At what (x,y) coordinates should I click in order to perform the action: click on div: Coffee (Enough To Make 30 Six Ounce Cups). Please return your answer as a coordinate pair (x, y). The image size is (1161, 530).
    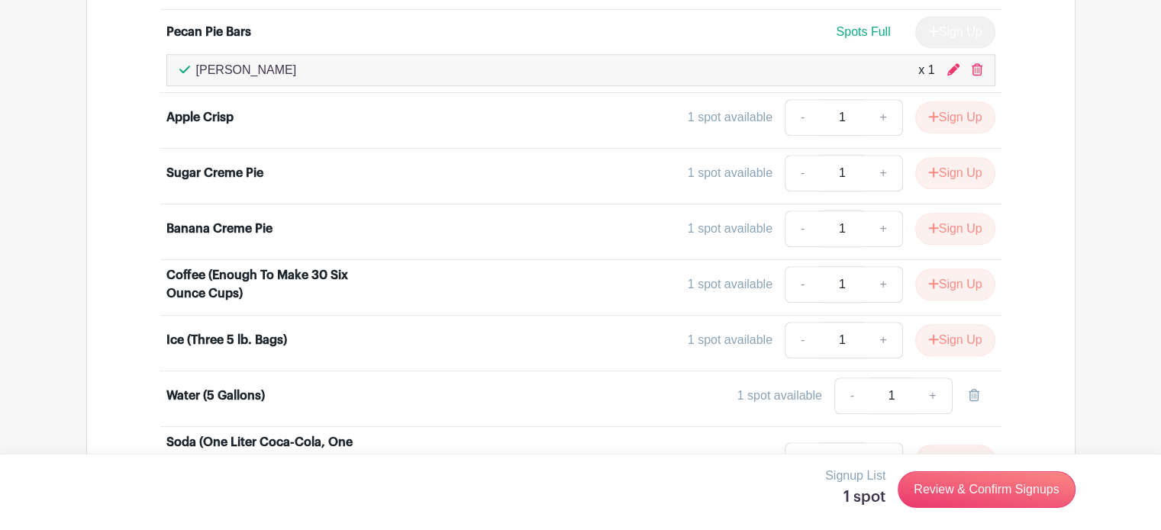
    Looking at the image, I should click on (261, 285).